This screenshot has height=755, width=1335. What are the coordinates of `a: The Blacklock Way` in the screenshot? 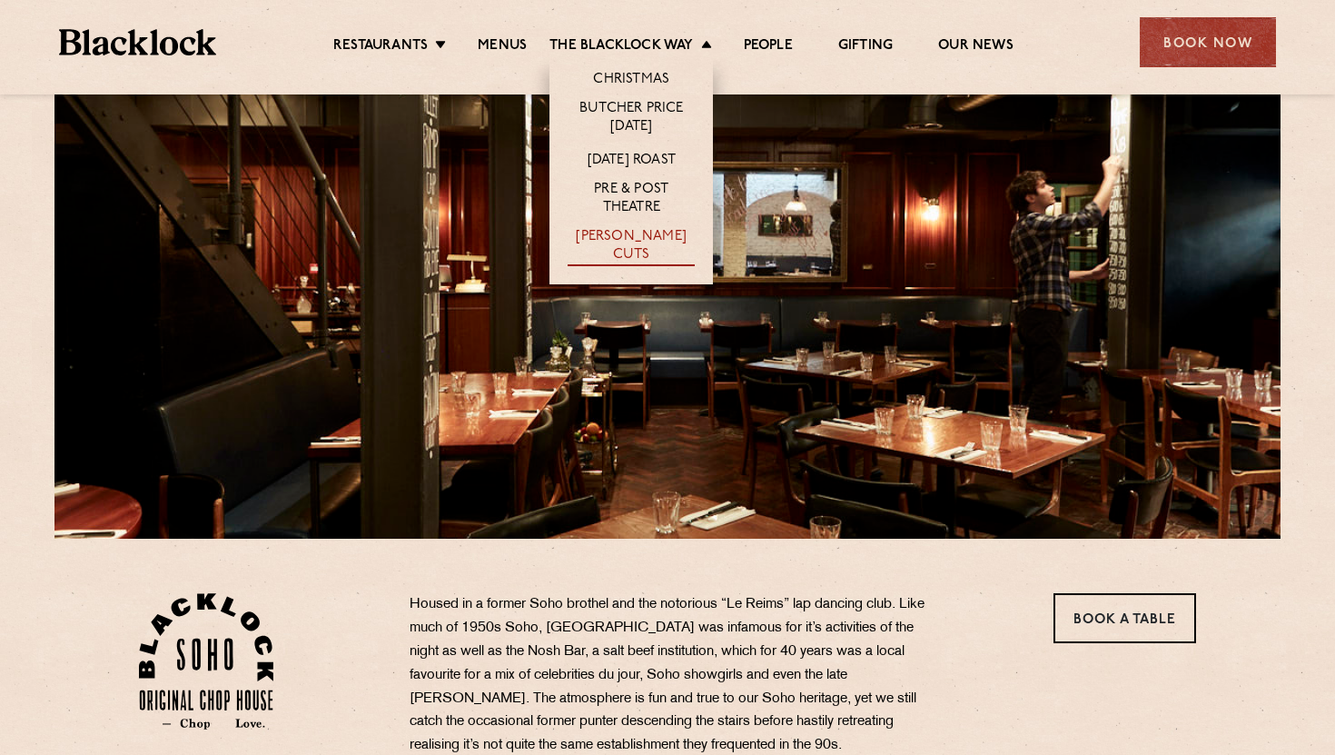 It's located at (621, 47).